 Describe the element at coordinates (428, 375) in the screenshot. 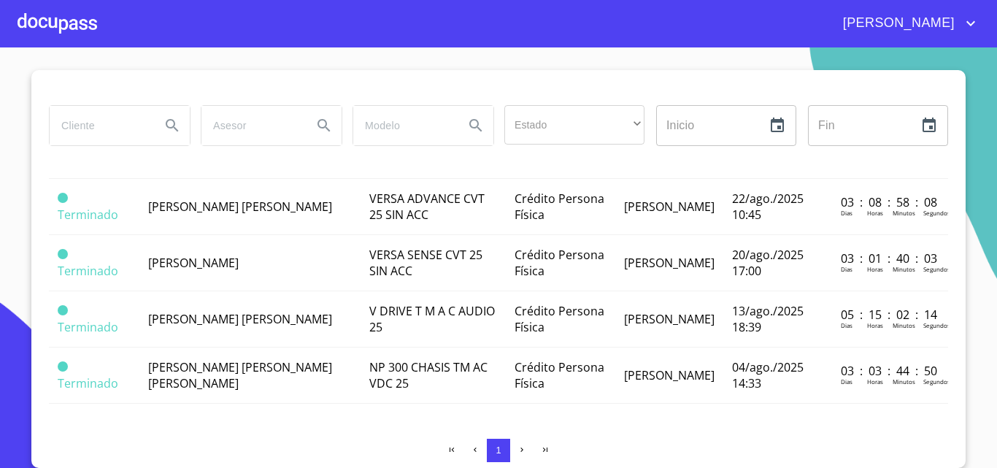

I see `span: NP 300 CHASIS TM AC VDC 25` at that location.